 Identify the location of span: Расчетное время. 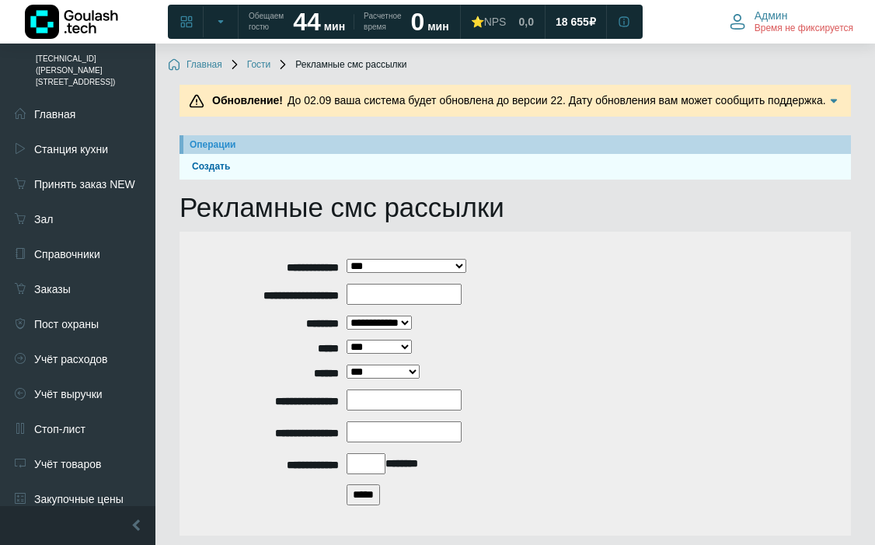
(382, 22).